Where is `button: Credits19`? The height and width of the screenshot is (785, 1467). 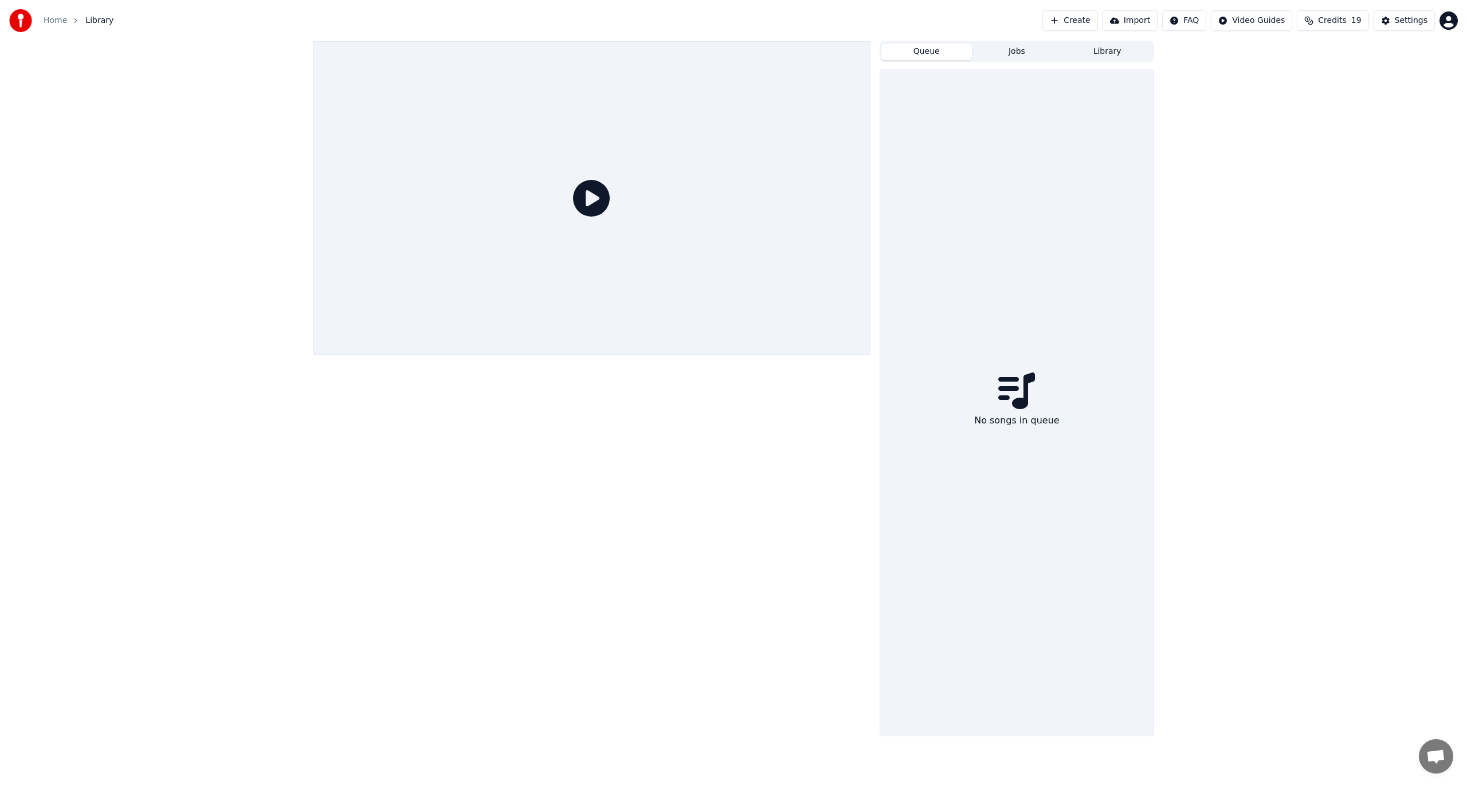 button: Credits19 is located at coordinates (1332, 21).